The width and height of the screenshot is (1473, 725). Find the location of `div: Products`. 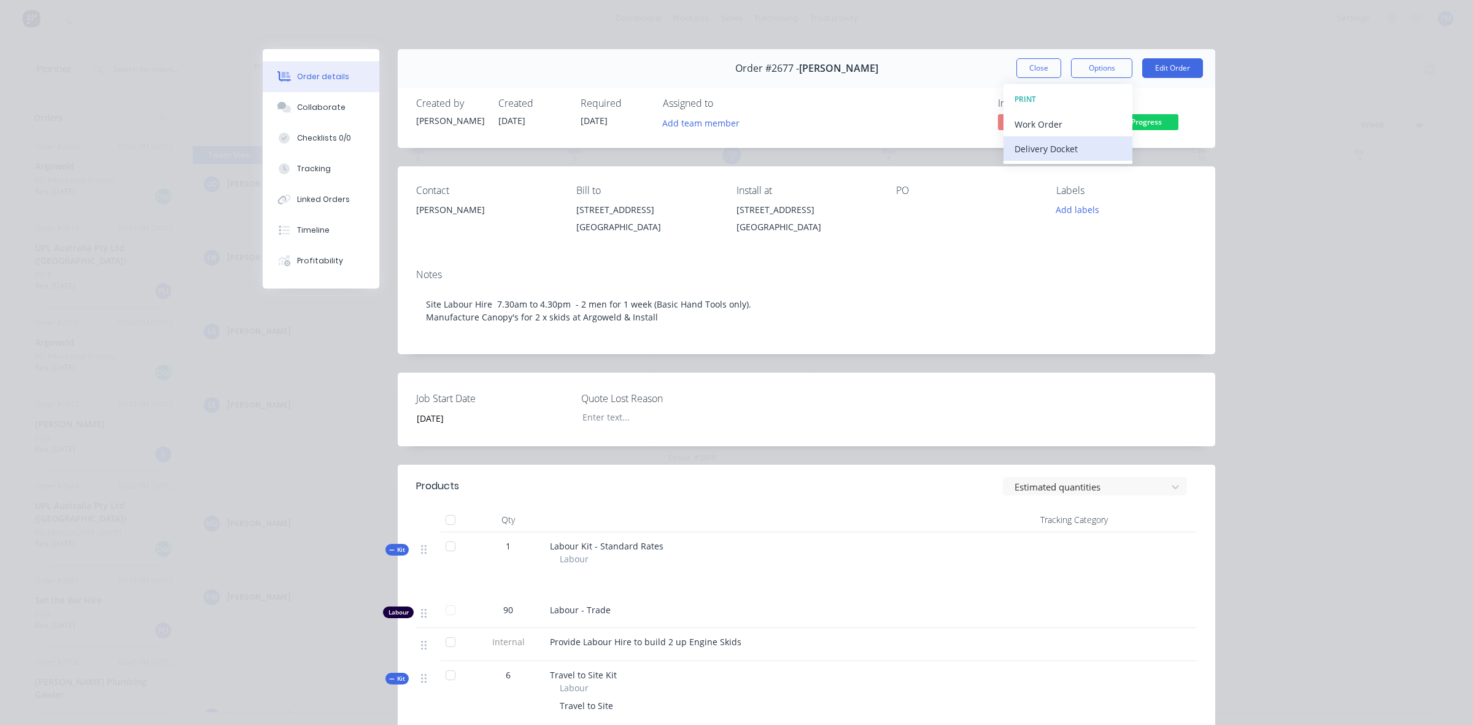

div: Products is located at coordinates (438, 486).